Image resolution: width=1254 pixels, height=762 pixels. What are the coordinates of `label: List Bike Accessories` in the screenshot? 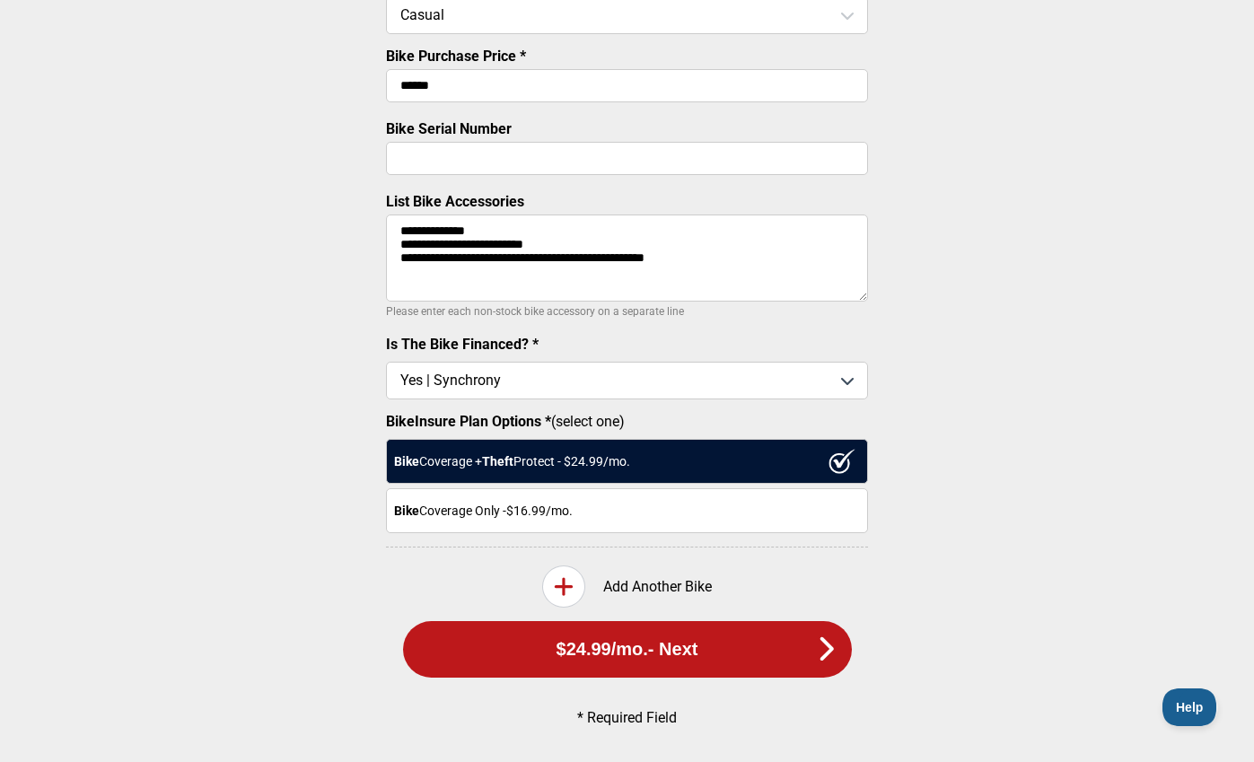 It's located at (455, 201).